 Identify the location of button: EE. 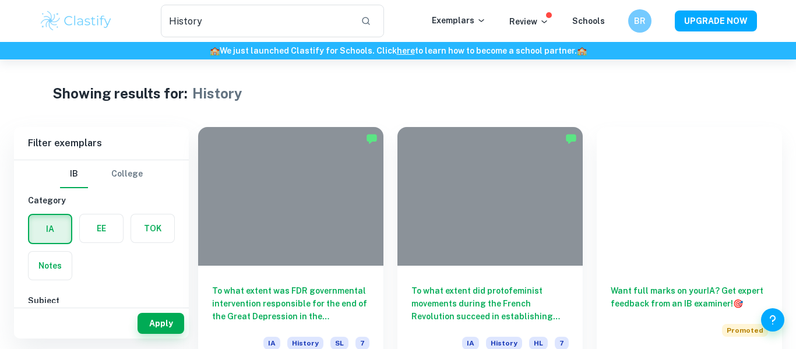
(101, 228).